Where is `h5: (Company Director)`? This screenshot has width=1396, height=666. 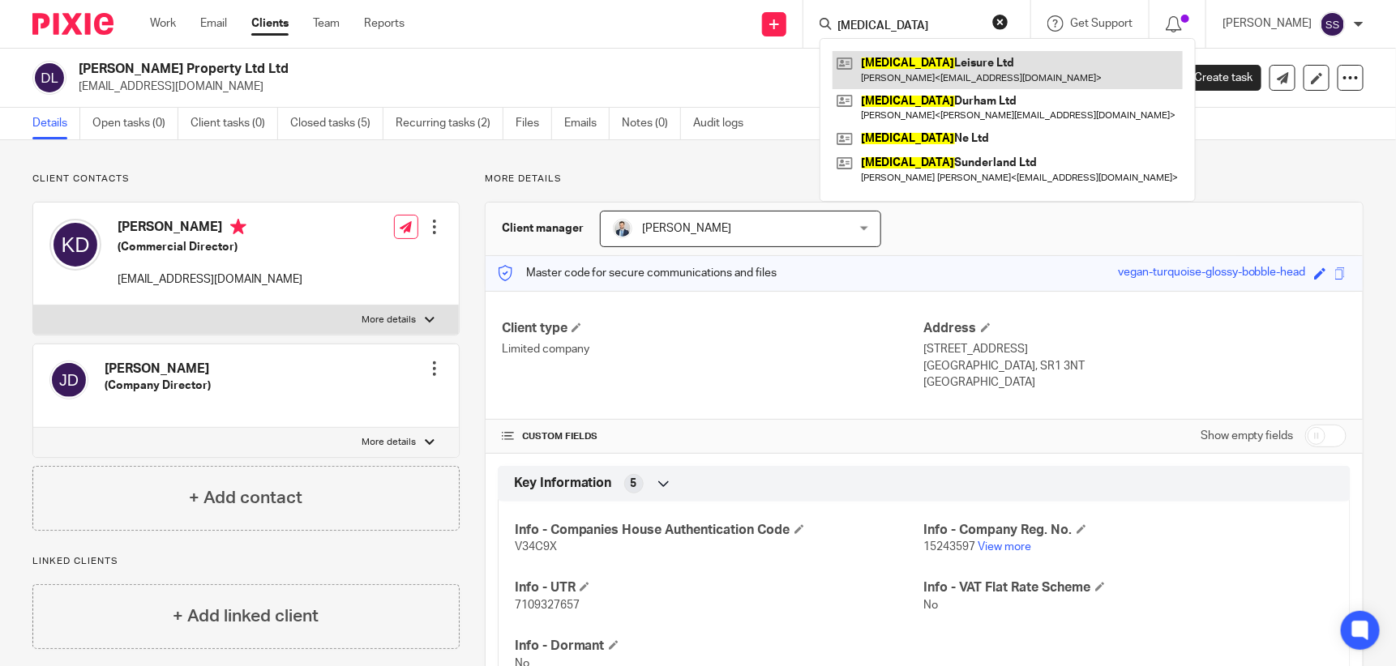
h5: (Company Director) is located at coordinates (157, 386).